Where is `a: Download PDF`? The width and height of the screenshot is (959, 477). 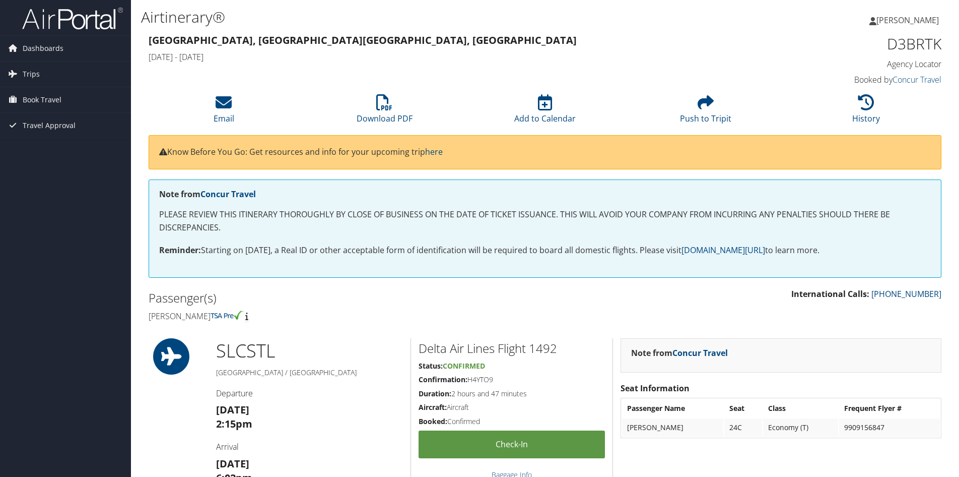 a: Download PDF is located at coordinates (384, 112).